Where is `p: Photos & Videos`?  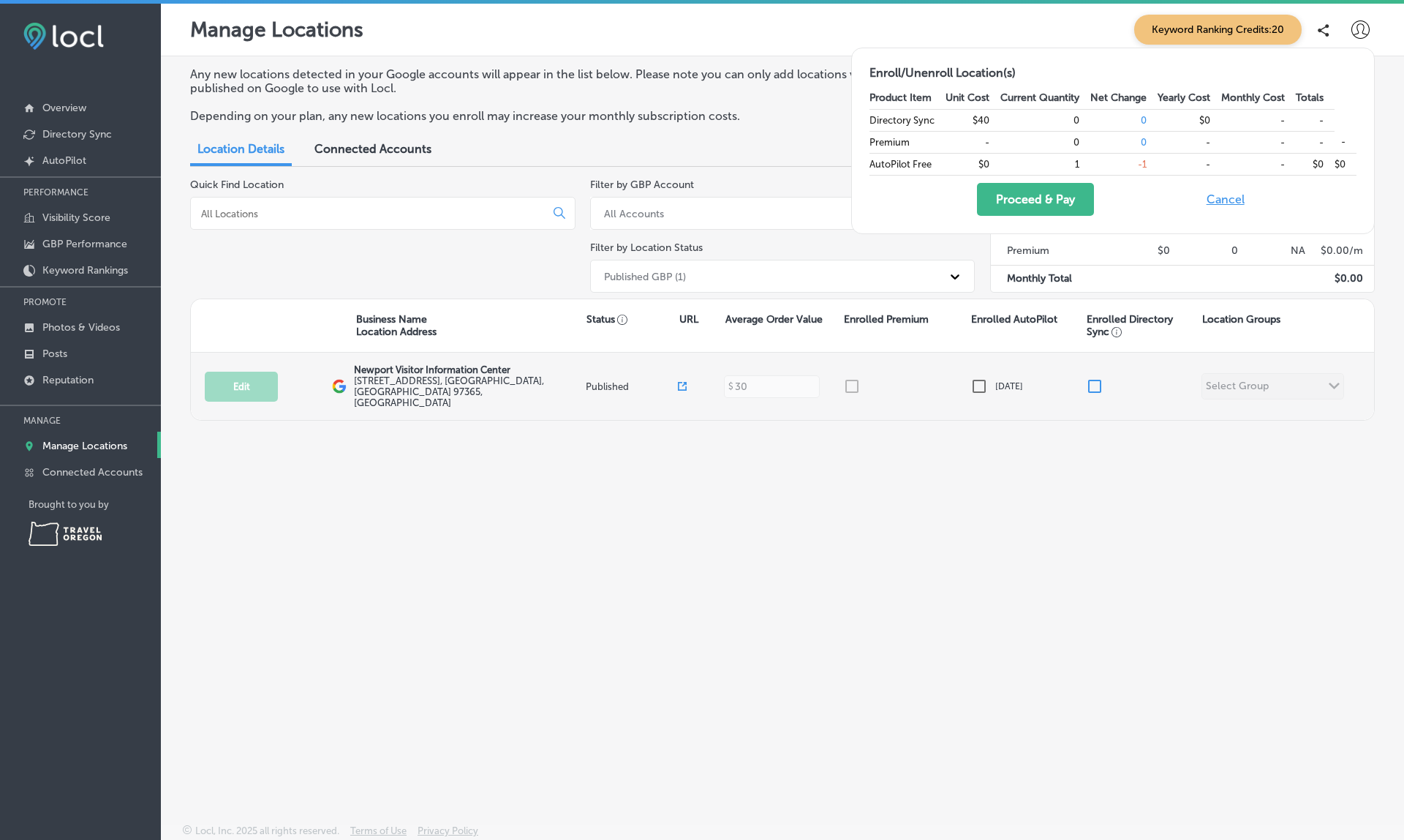
p: Photos & Videos is located at coordinates (81, 327).